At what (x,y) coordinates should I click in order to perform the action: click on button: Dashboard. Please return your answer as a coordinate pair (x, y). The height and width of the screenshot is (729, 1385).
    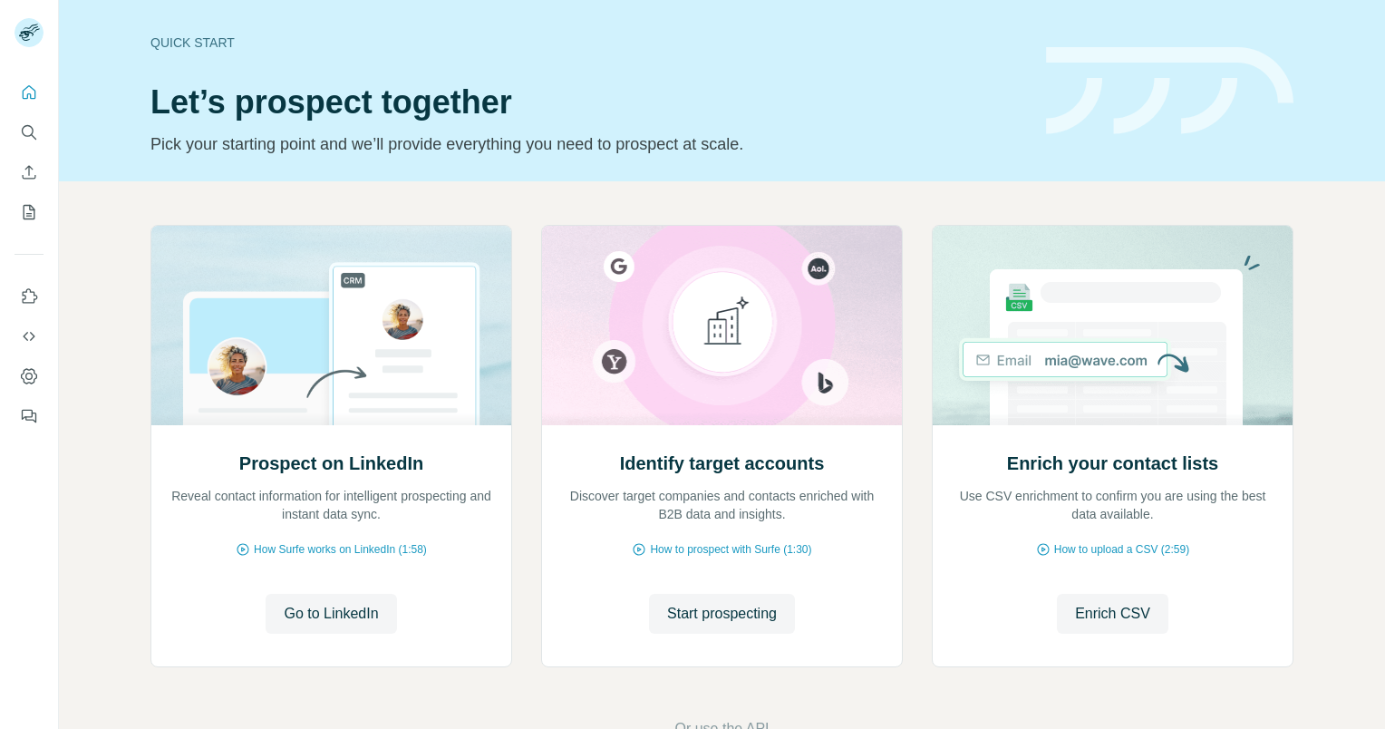
    Looking at the image, I should click on (29, 376).